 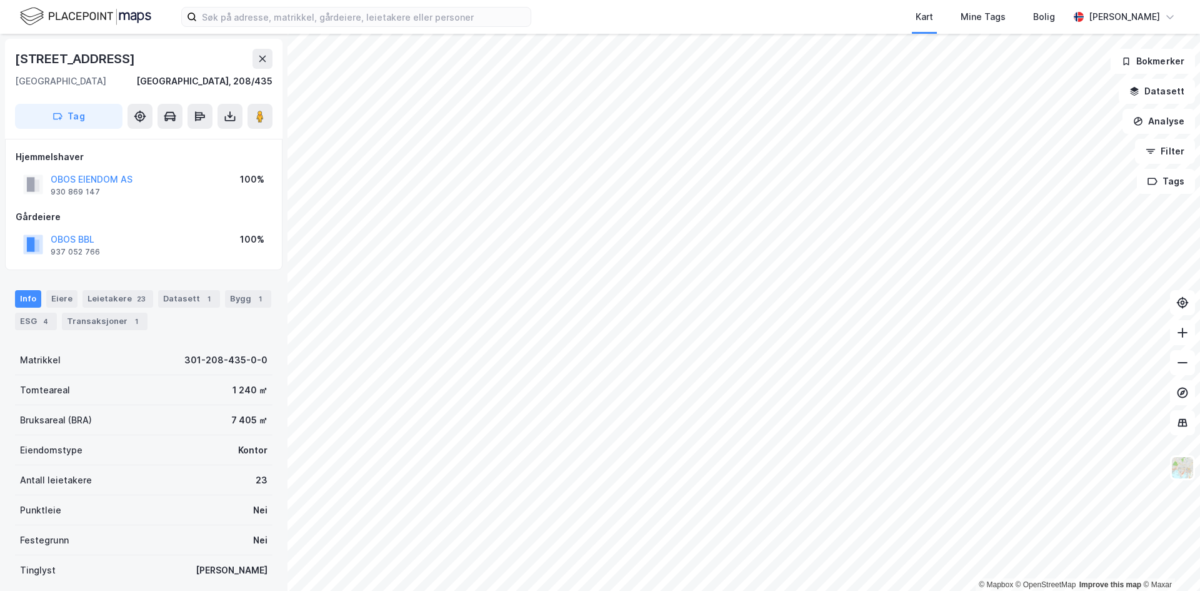 I want to click on div: Eiendomstype, so click(x=51, y=450).